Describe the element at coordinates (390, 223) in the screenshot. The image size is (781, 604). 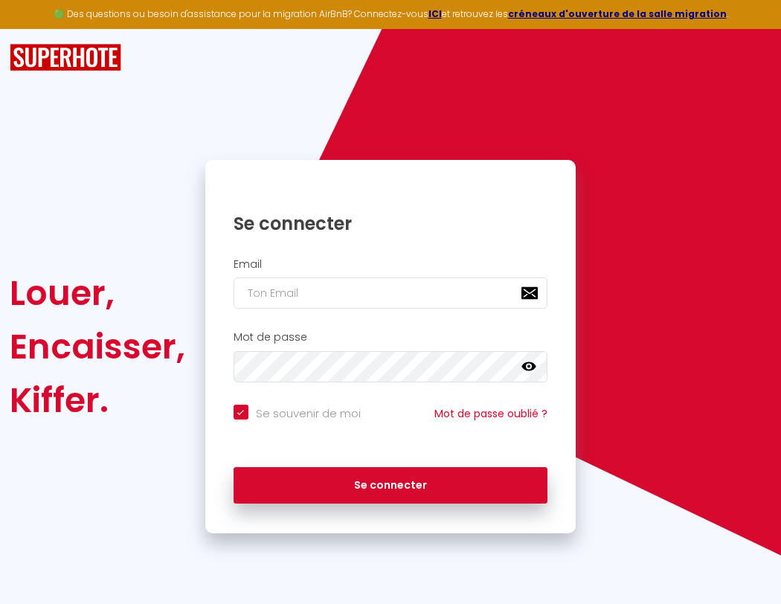
I see `h1: Se connecter` at that location.